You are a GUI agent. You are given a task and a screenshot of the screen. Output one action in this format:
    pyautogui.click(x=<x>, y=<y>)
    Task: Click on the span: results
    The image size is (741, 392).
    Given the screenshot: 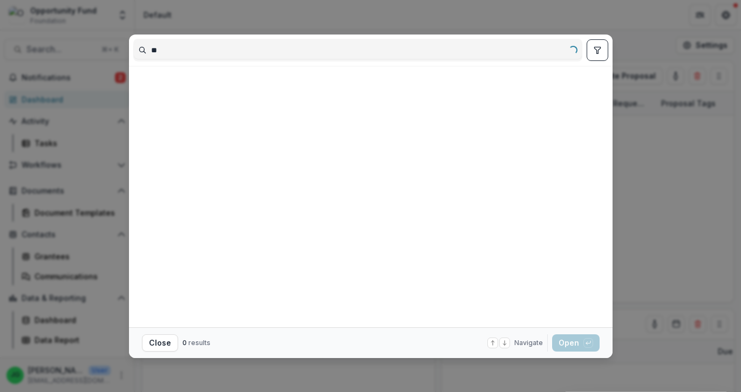 What is the action you would take?
    pyautogui.click(x=199, y=343)
    